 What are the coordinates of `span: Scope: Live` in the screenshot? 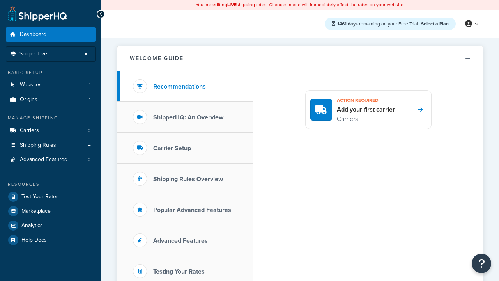 It's located at (33, 54).